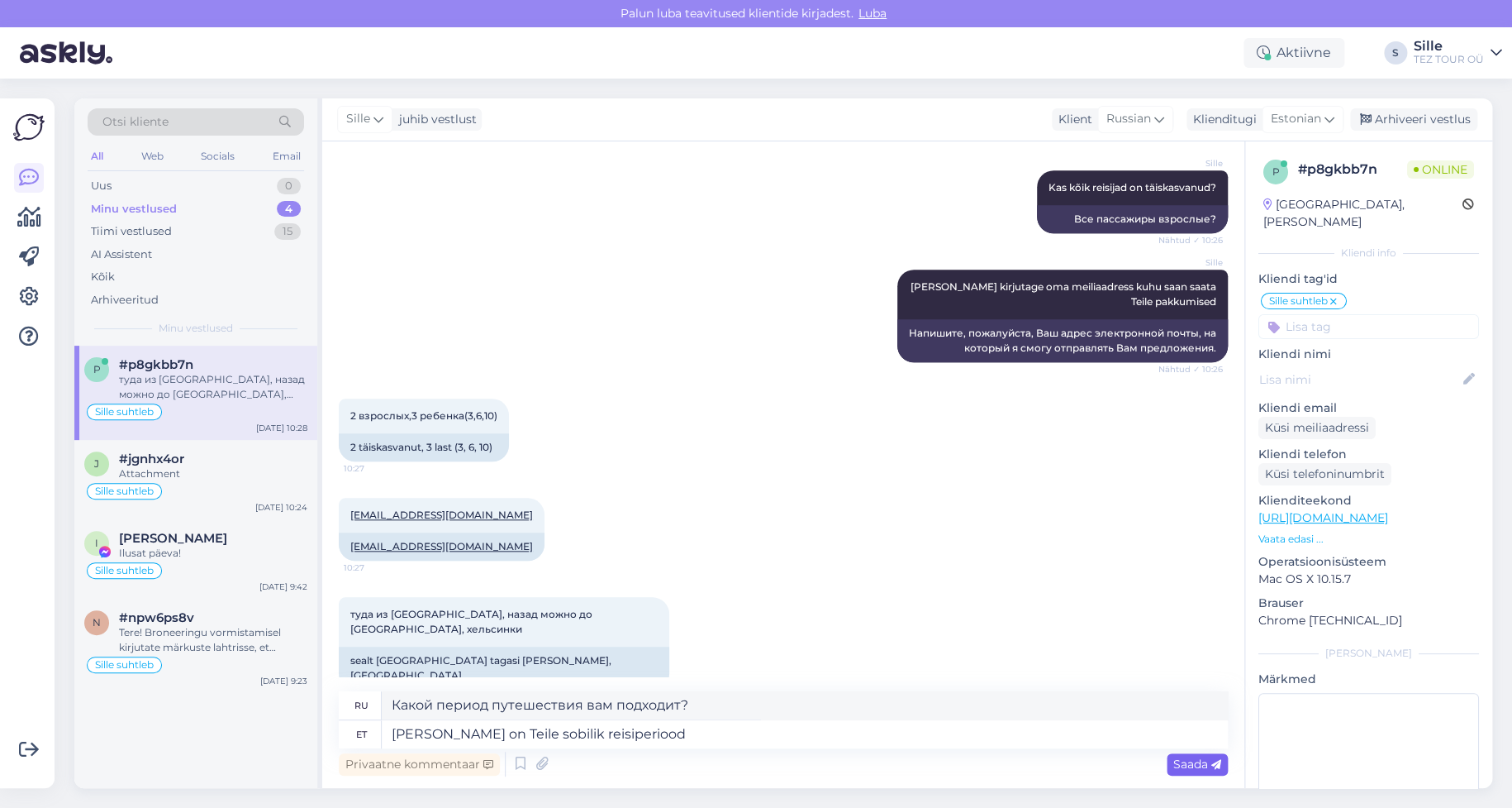 This screenshot has height=808, width=1512. What do you see at coordinates (1198, 764) in the screenshot?
I see `span: Saada` at bounding box center [1198, 764].